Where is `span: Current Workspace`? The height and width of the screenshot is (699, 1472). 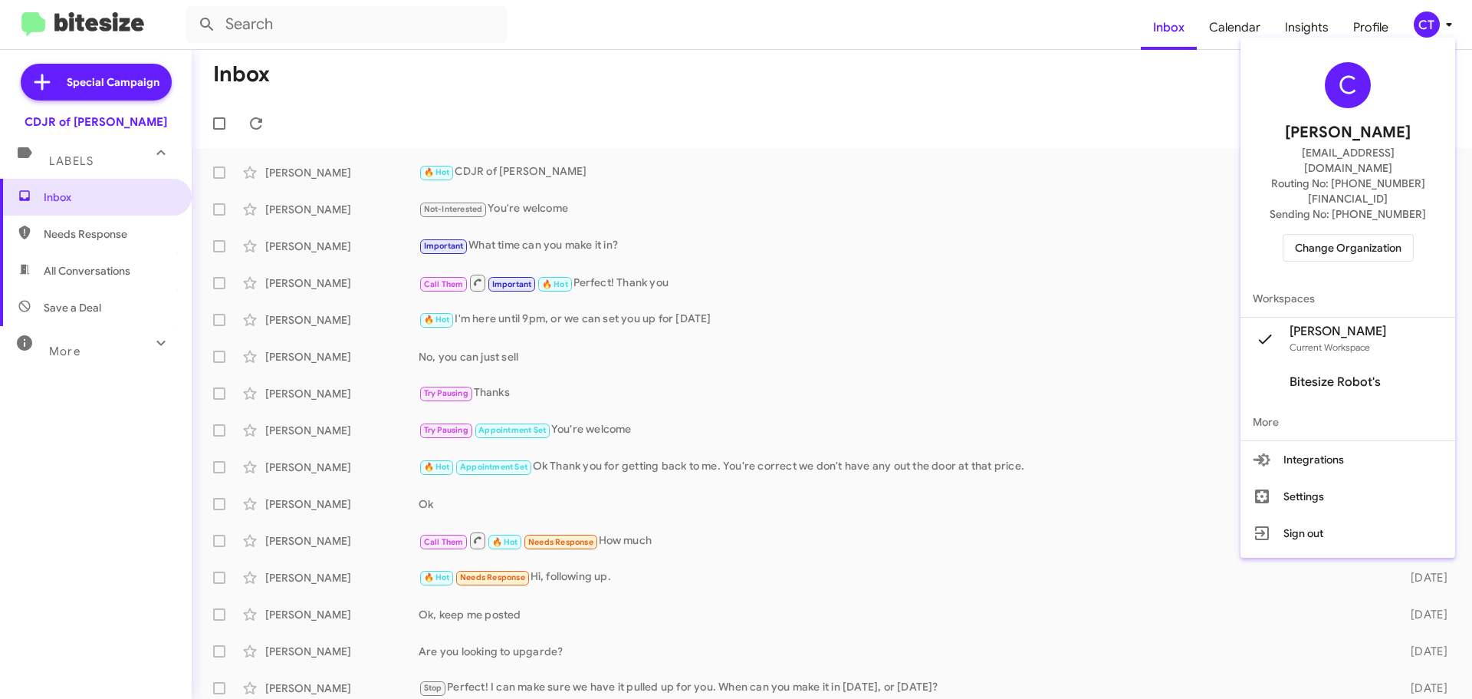
span: Current Workspace is located at coordinates (1330, 347).